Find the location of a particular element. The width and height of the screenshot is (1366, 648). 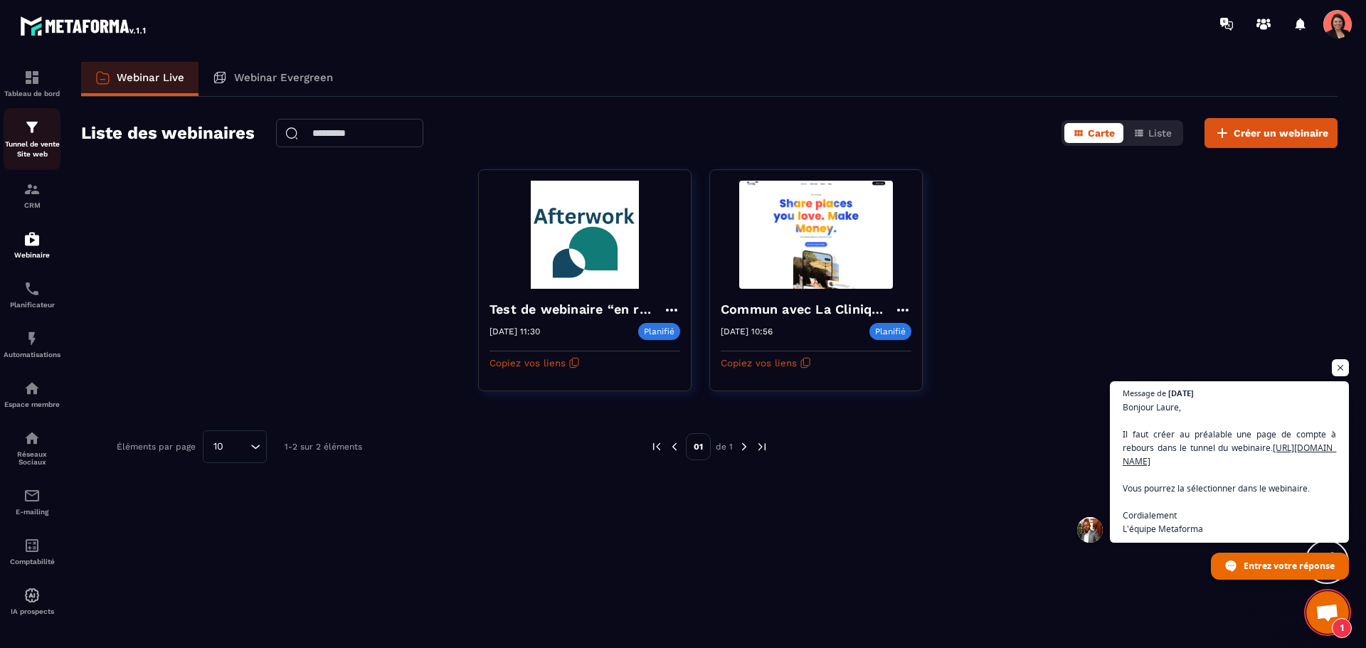

a: accountantaccountantComptabilité is located at coordinates (32, 551).